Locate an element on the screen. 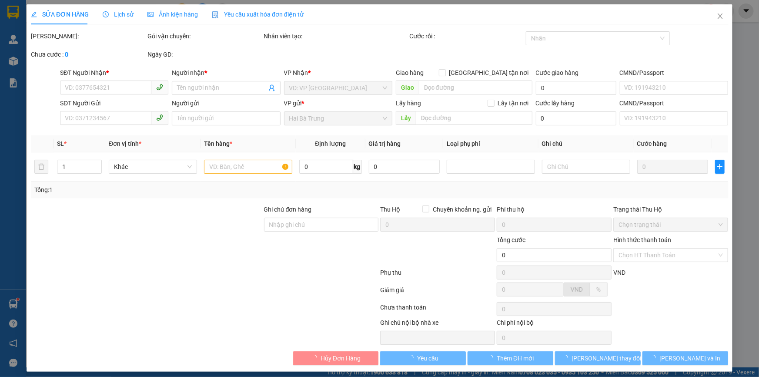 This screenshot has height=377, width=759. span: Lấy hàng is located at coordinates (408, 103).